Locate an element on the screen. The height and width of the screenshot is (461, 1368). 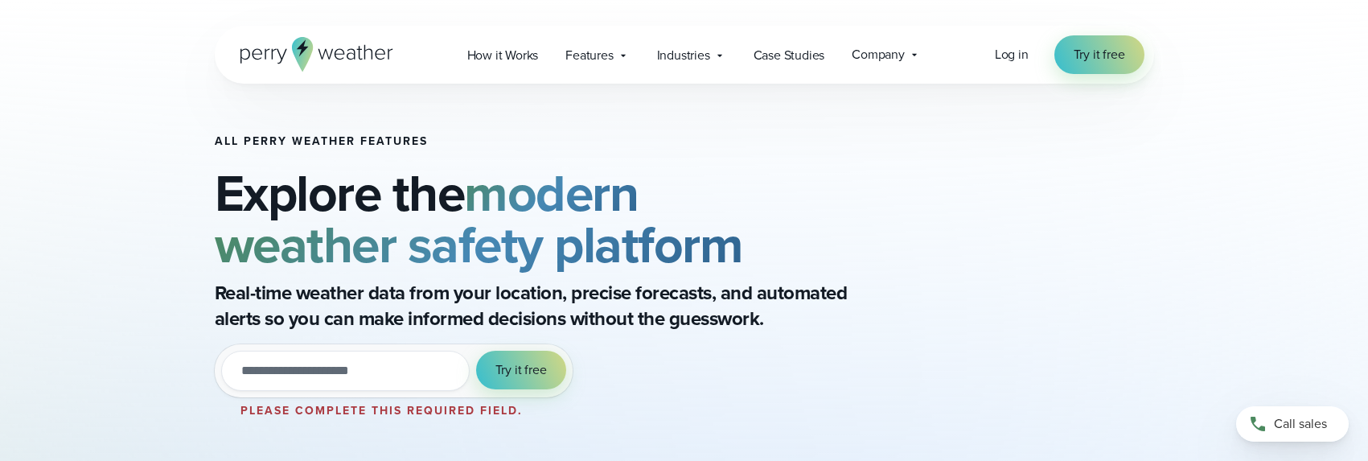
span: Company is located at coordinates (878, 55).